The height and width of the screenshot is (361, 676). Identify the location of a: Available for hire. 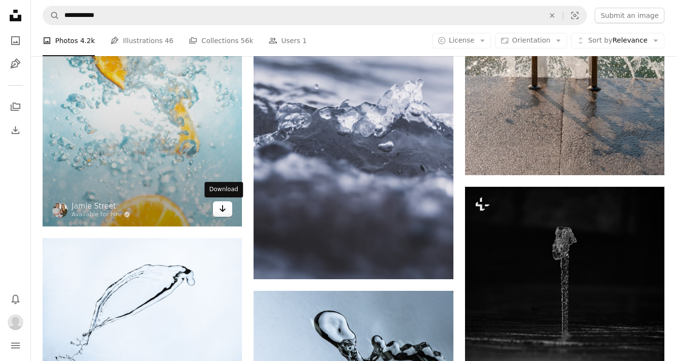
(101, 215).